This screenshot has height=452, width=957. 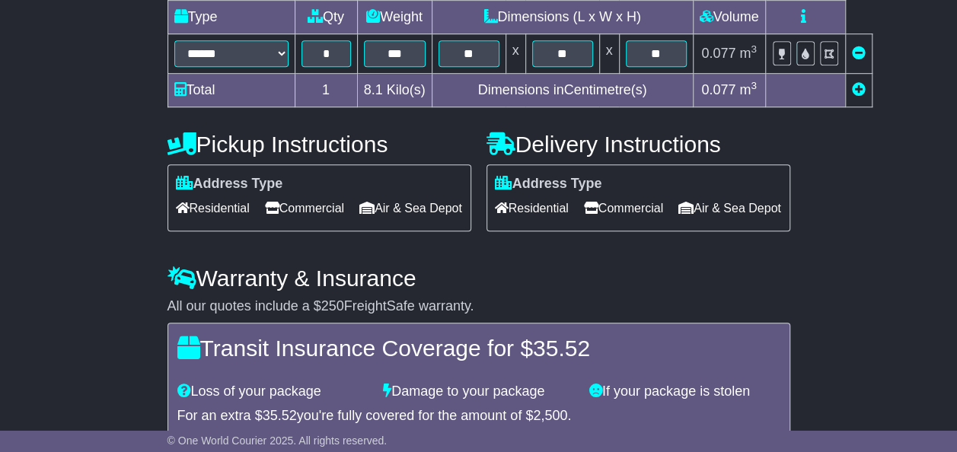 I want to click on td: Type, so click(x=231, y=18).